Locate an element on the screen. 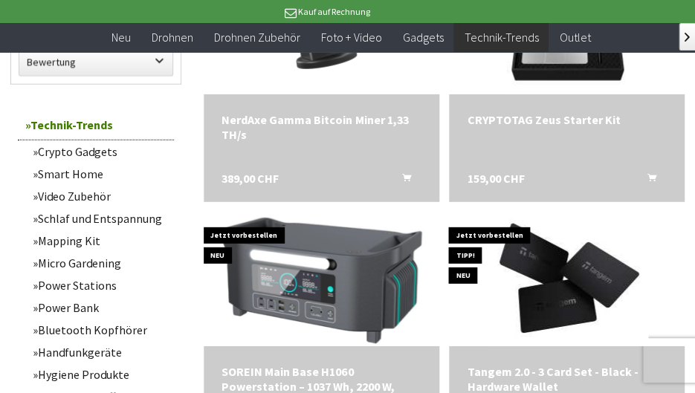 This screenshot has width=695, height=393. a: Drohnen Zubehör is located at coordinates (257, 37).